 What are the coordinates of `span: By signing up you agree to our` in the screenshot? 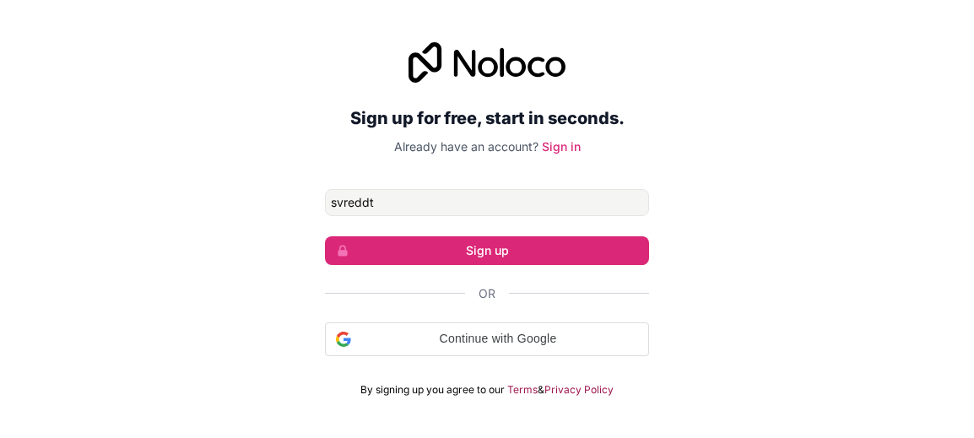 It's located at (432, 390).